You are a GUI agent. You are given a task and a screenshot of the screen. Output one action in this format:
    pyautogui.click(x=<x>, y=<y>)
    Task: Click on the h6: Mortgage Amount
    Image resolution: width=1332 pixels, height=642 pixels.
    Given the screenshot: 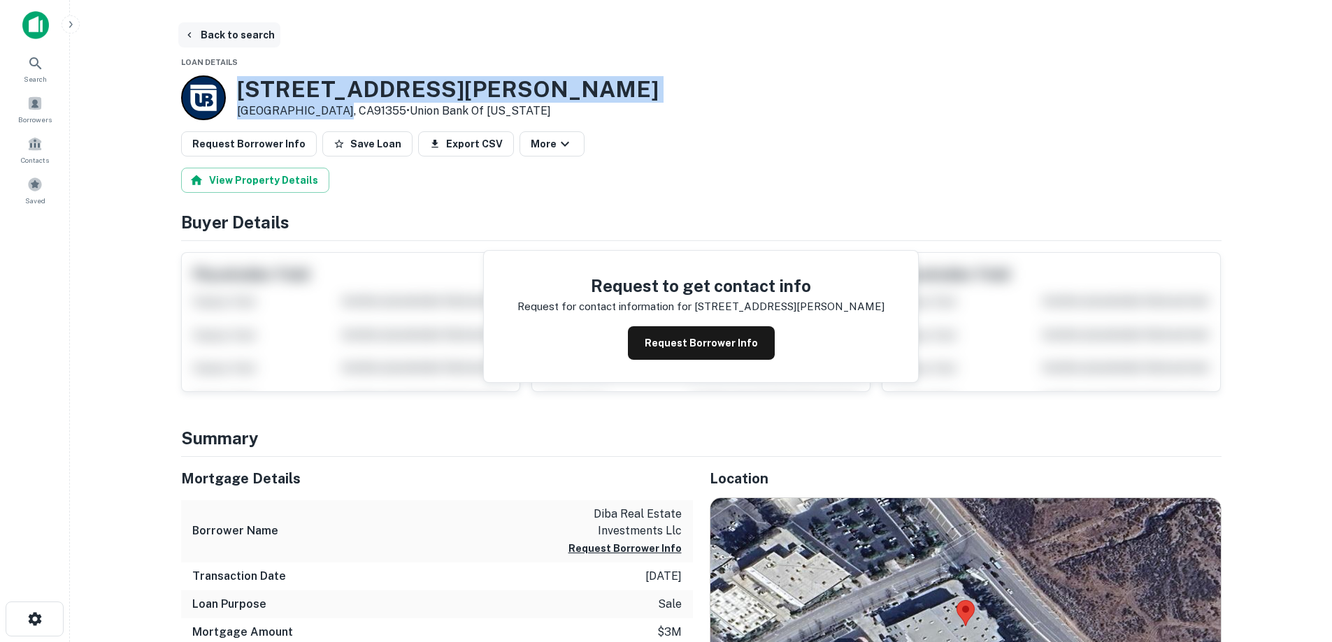 What is the action you would take?
    pyautogui.click(x=243, y=633)
    